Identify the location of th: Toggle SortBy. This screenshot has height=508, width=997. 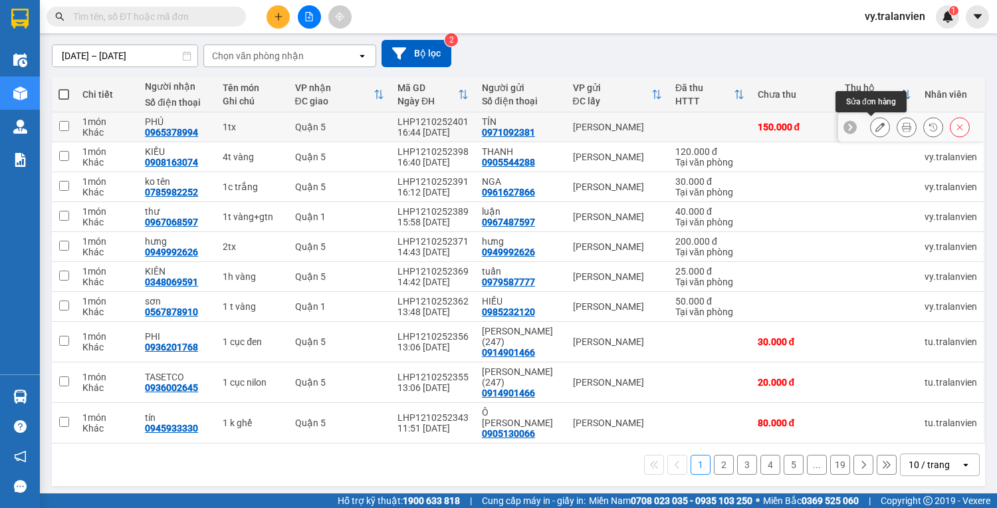
(878, 94).